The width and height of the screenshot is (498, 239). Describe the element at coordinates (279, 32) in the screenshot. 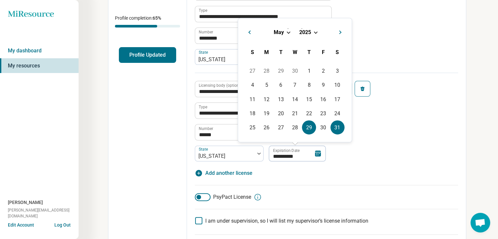

I see `span: May` at that location.